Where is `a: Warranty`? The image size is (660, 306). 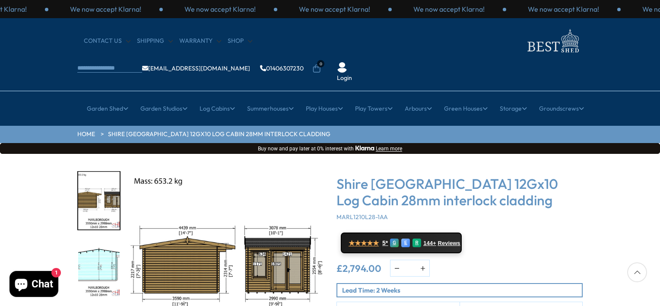
a: Warranty is located at coordinates (200, 41).